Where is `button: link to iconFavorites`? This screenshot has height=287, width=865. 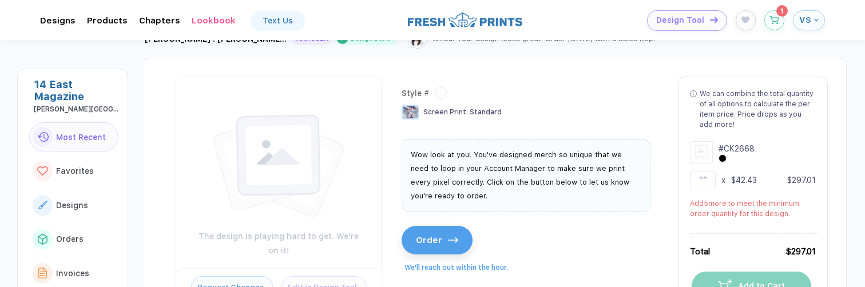
button: link to iconFavorites is located at coordinates (74, 171).